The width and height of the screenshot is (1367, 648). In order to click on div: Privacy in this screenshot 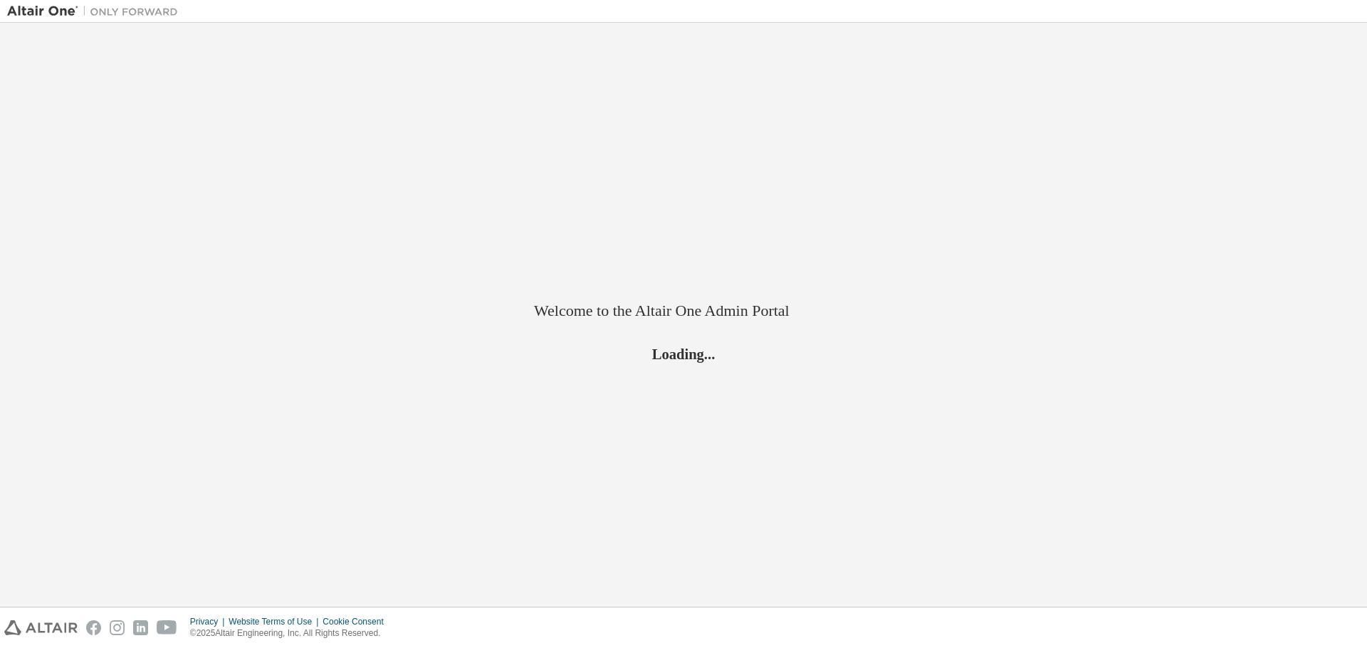, I will do `click(209, 622)`.